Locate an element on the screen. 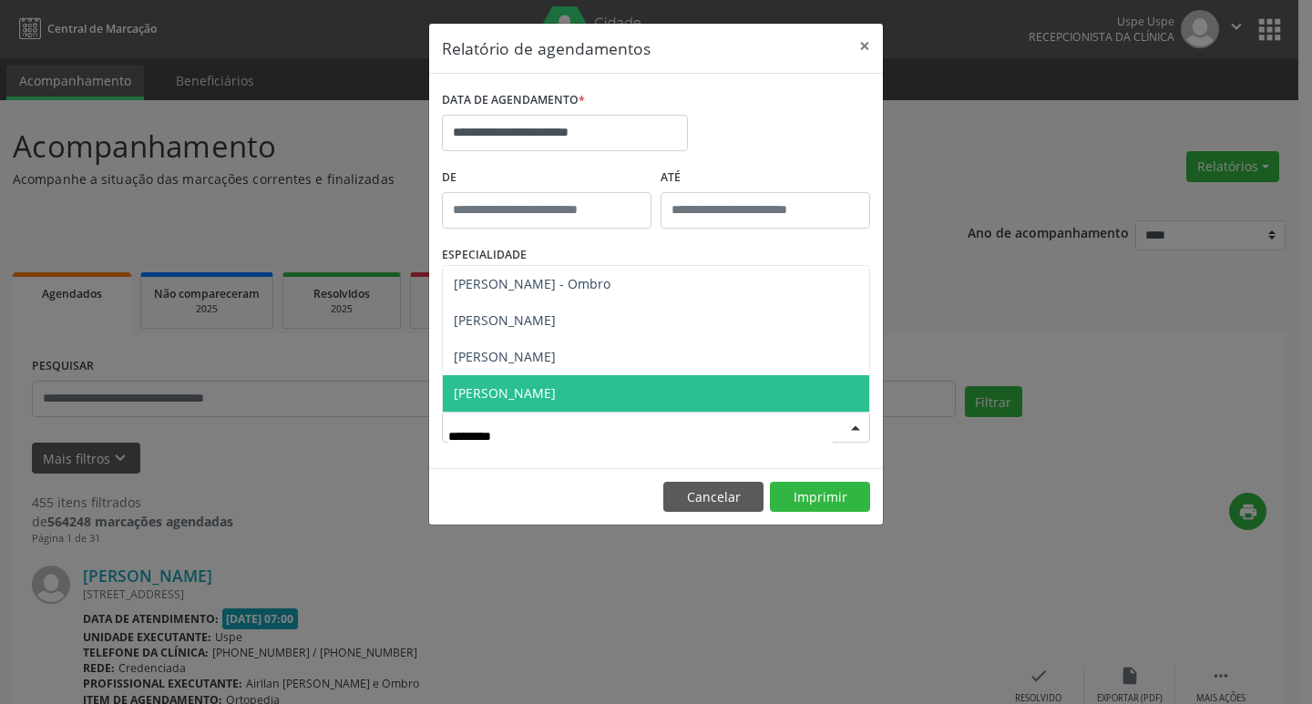 The height and width of the screenshot is (704, 1312). h5: Relatório de agendamentos is located at coordinates (546, 48).